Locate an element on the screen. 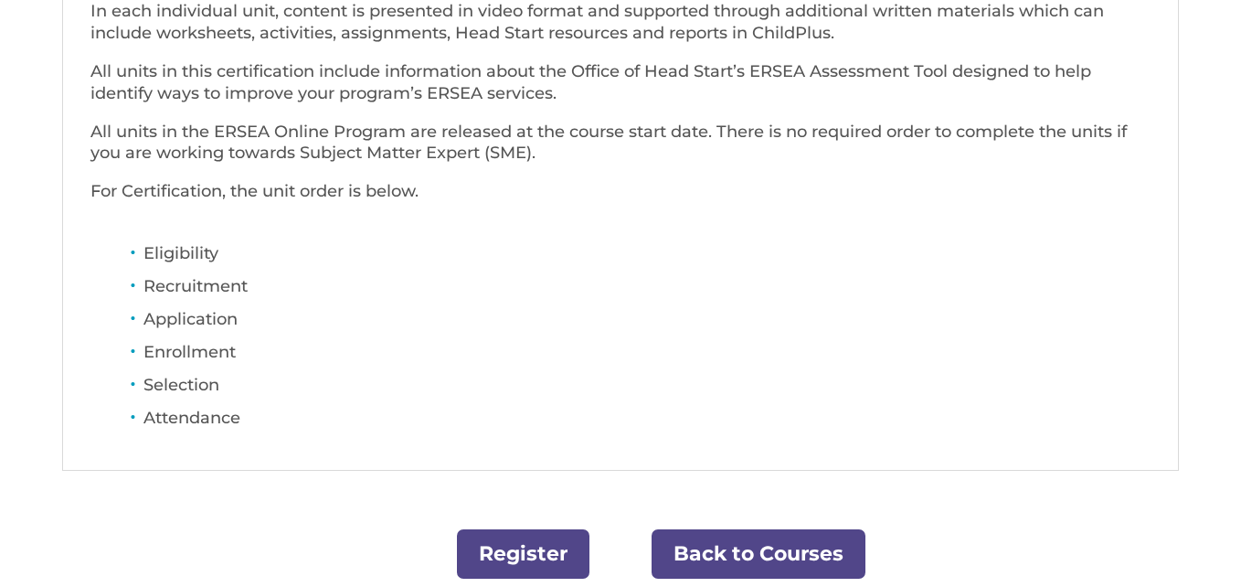 This screenshot has width=1241, height=587. span: For Certification, the unit order is below. is located at coordinates (254, 191).